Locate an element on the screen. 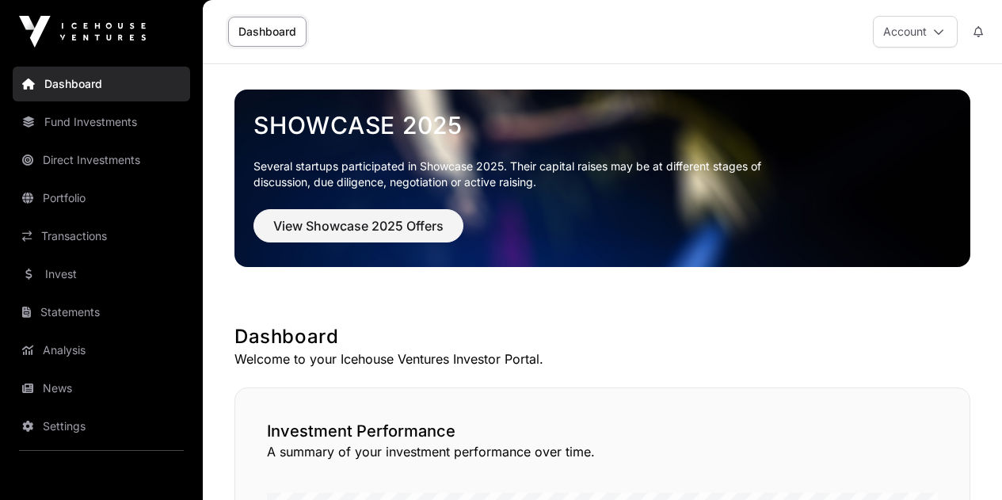  a: Portfolio is located at coordinates (101, 198).